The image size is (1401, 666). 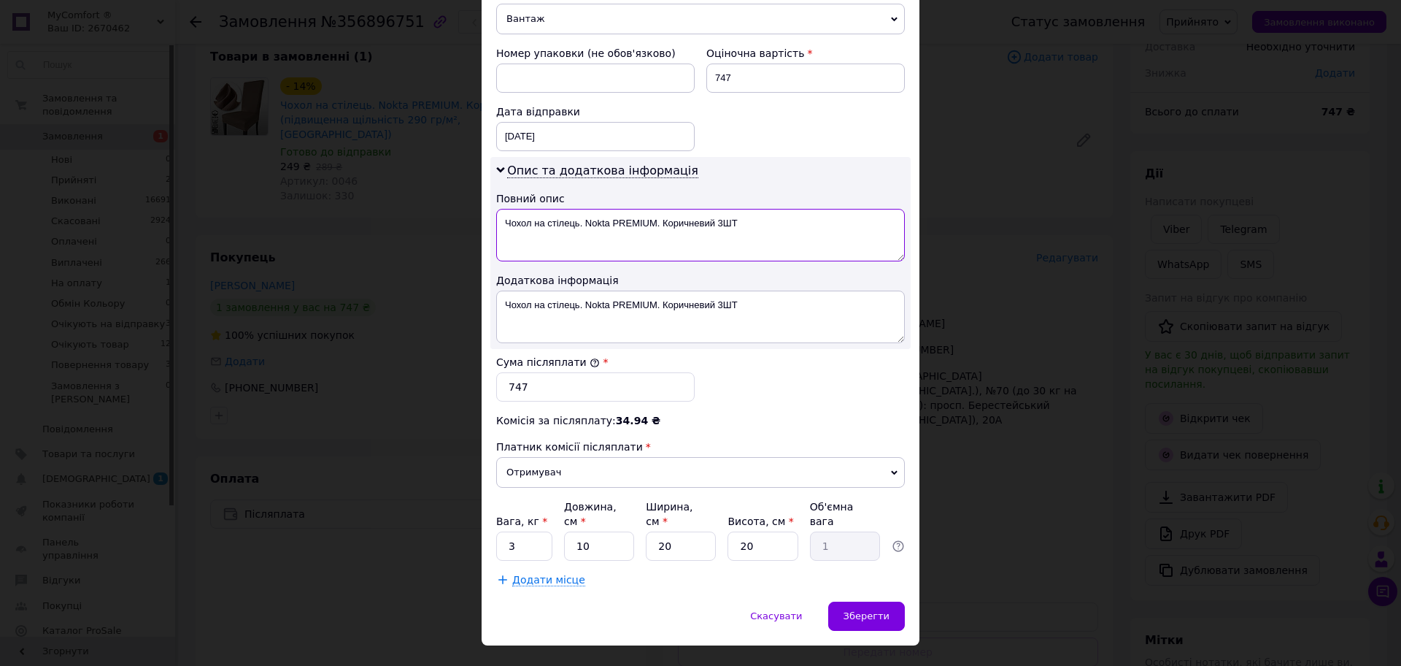 What do you see at coordinates (701, 19) in the screenshot?
I see `span: Вантаж` at bounding box center [701, 19].